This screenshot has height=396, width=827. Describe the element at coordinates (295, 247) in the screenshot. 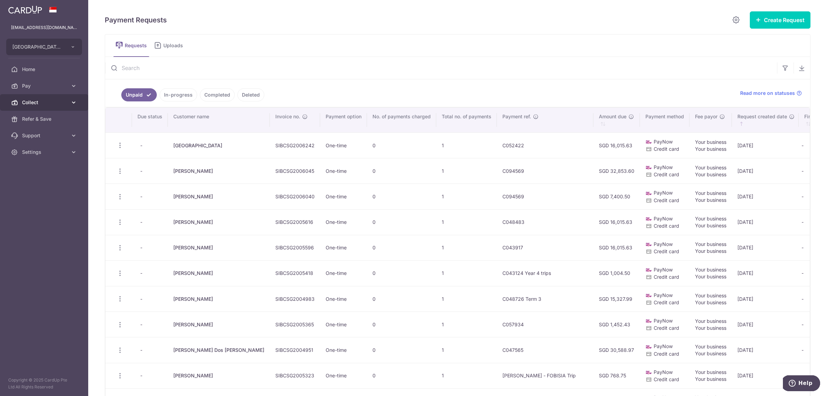

I see `td: SIBCSG2005596` at that location.